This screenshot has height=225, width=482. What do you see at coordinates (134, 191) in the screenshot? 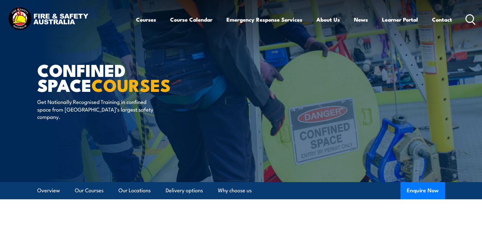
I see `a: Our Locations` at bounding box center [134, 191].